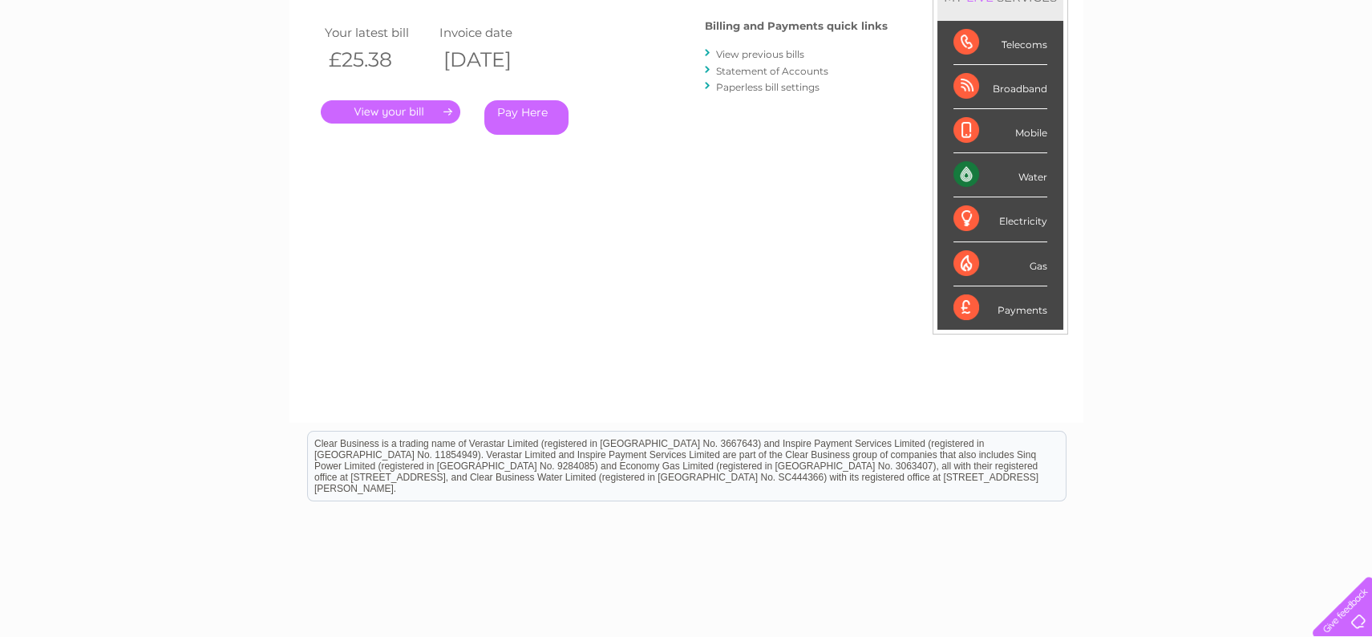 Image resolution: width=1372 pixels, height=637 pixels. What do you see at coordinates (1000, 42) in the screenshot?
I see `div: Telecoms` at bounding box center [1000, 42].